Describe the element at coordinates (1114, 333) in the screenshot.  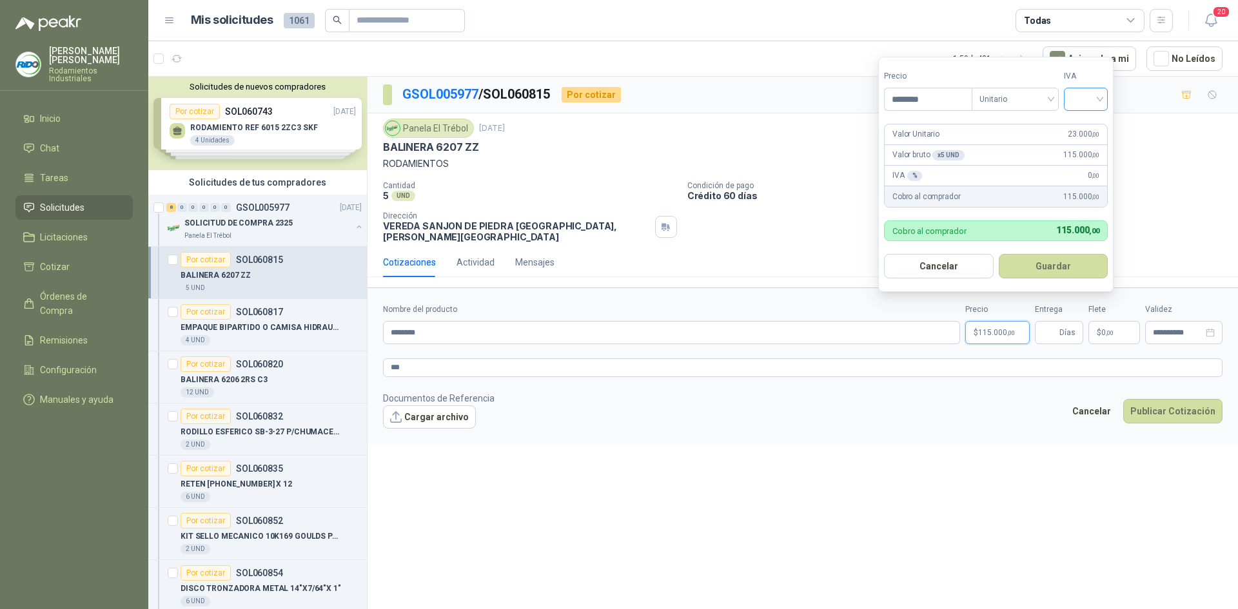
I see `p: $ 0,00` at that location.